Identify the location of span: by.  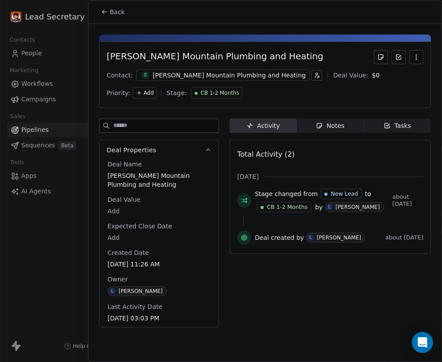
(318, 207).